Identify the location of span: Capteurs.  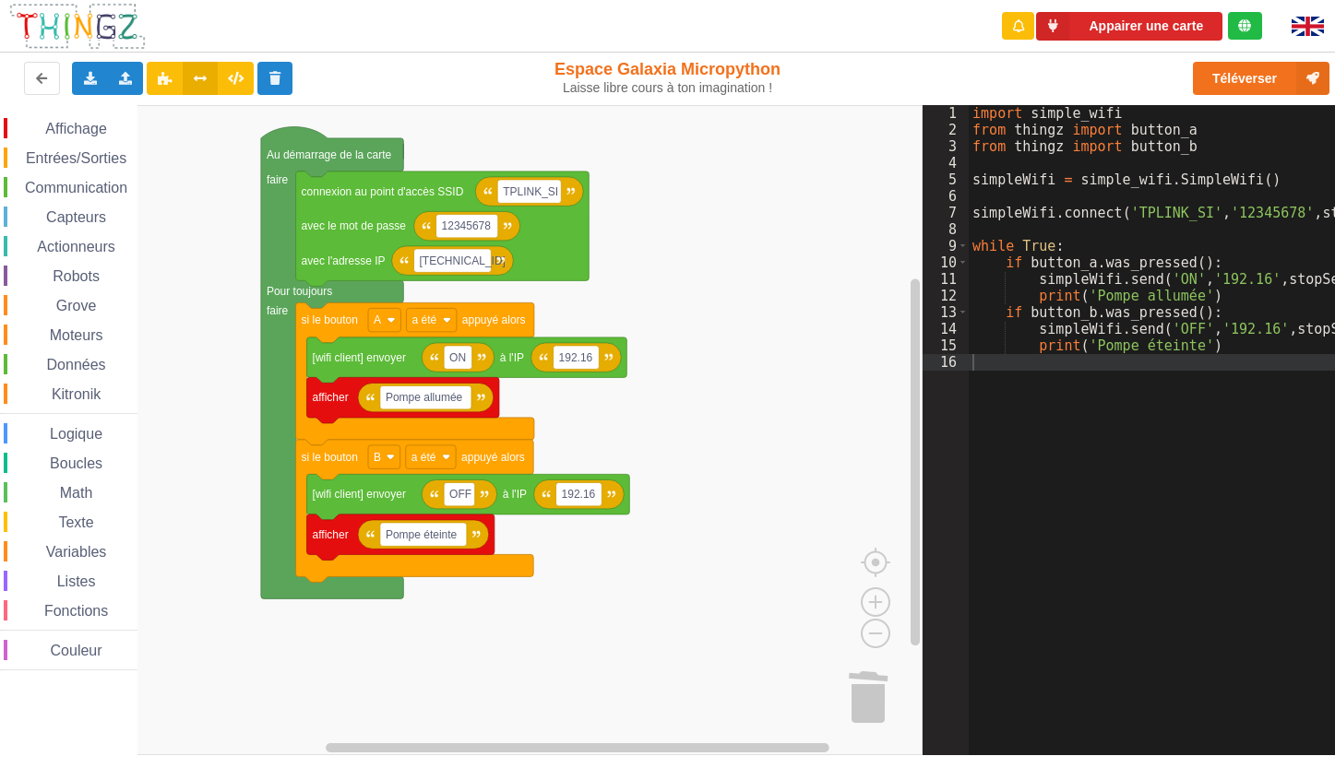
(76, 217).